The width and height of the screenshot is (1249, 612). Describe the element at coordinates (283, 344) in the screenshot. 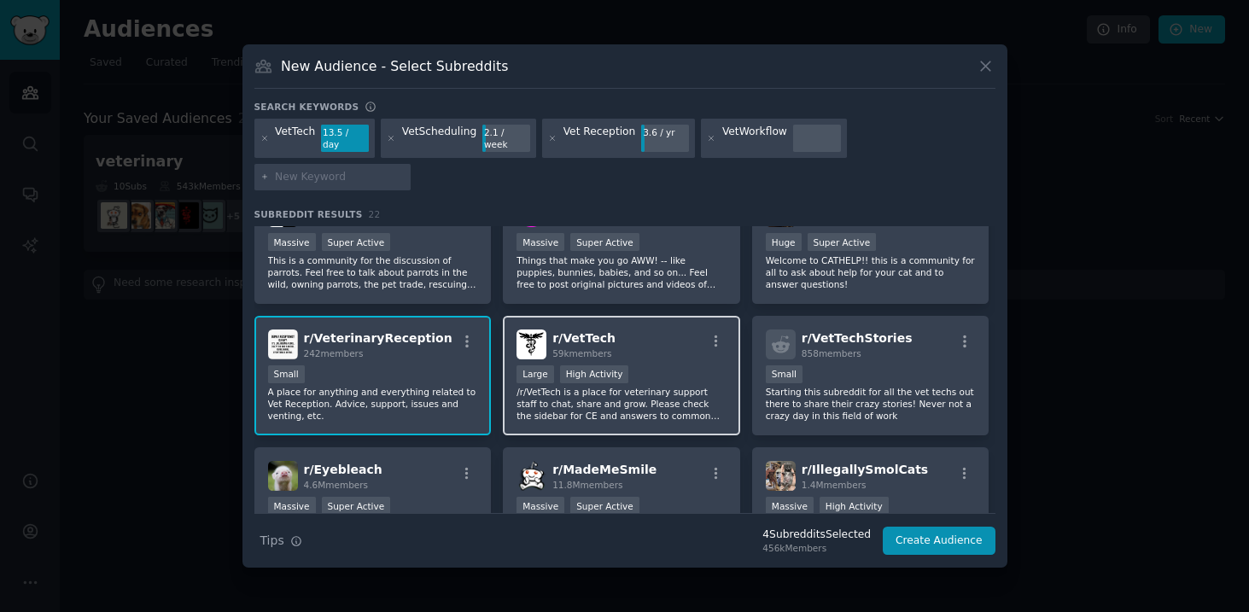

I see `img: VeterinaryReception` at that location.